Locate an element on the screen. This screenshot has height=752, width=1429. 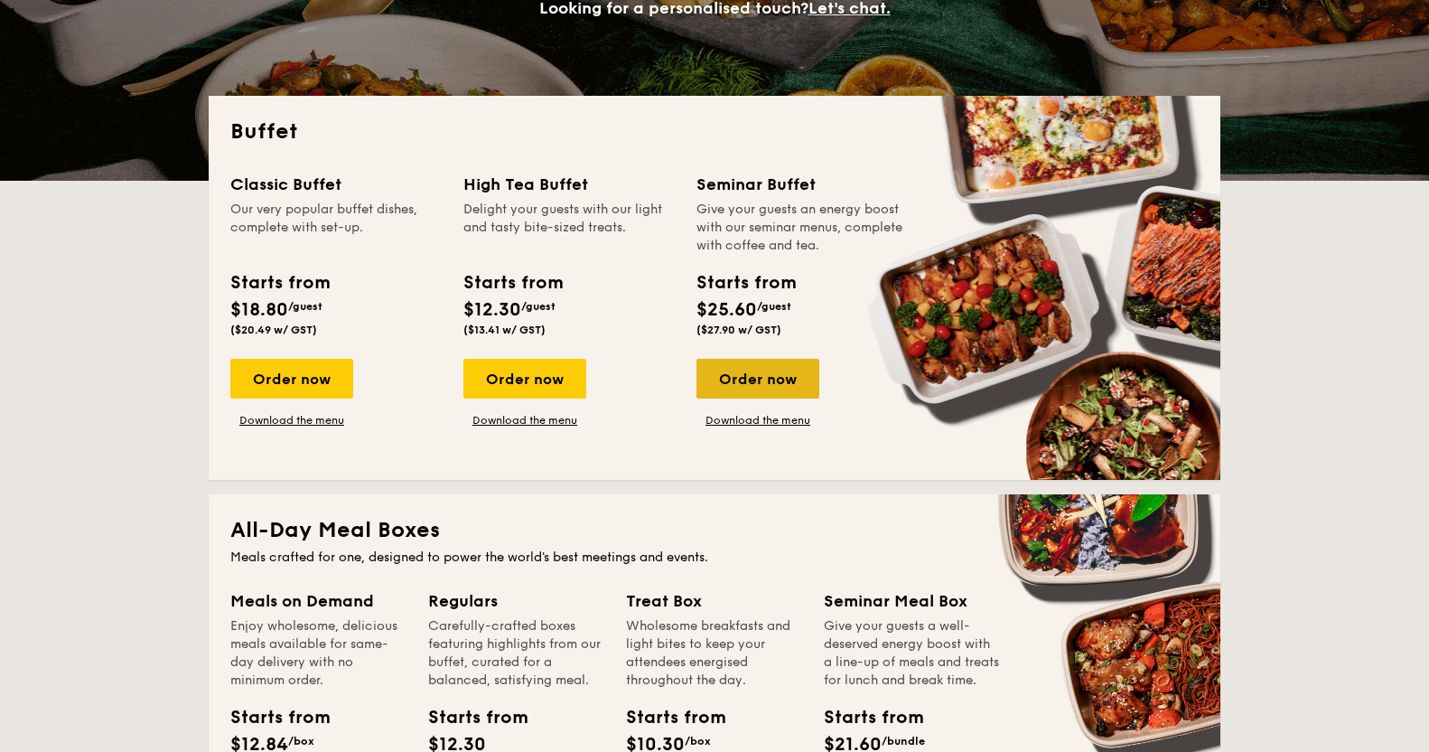
div: Our very popular buffet dishes, complete with set-up. is located at coordinates (336, 228).